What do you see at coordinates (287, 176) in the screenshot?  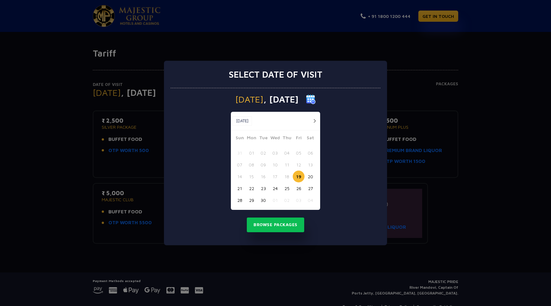 I see `button: 18` at bounding box center [287, 176].